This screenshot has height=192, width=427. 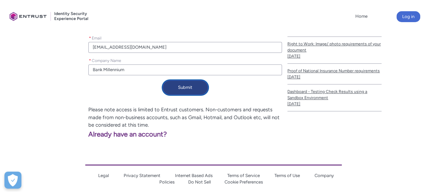 What do you see at coordinates (193, 175) in the screenshot?
I see `a: Internet Based Ads` at bounding box center [193, 175].